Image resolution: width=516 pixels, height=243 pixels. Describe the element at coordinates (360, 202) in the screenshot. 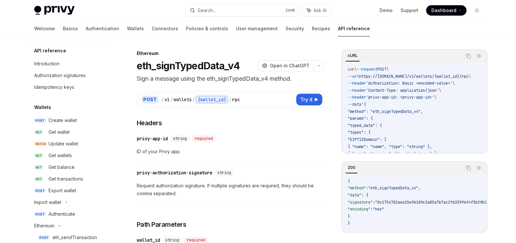

I see `span: "signature"` at that location.